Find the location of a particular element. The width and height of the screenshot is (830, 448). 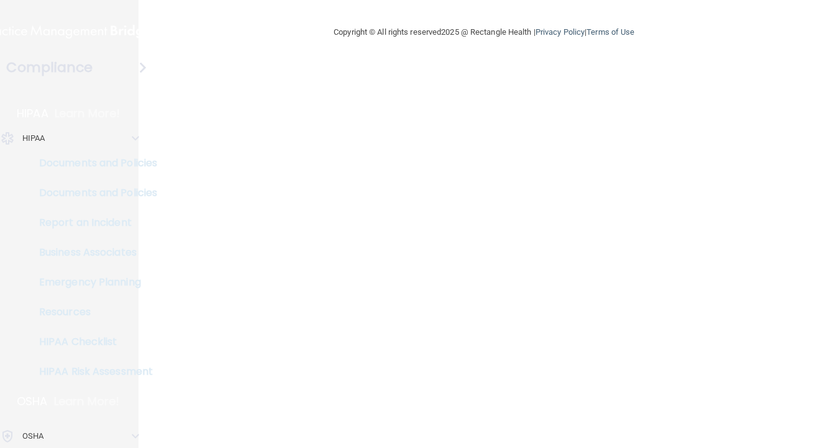

a: Terms of Use is located at coordinates (610, 32).